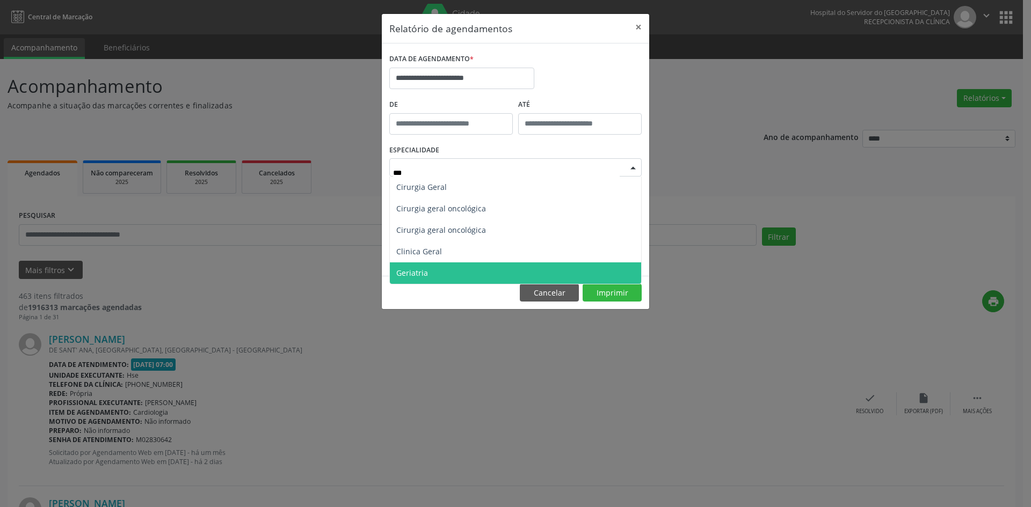  Describe the element at coordinates (638, 27) in the screenshot. I see `button: Close` at that location.